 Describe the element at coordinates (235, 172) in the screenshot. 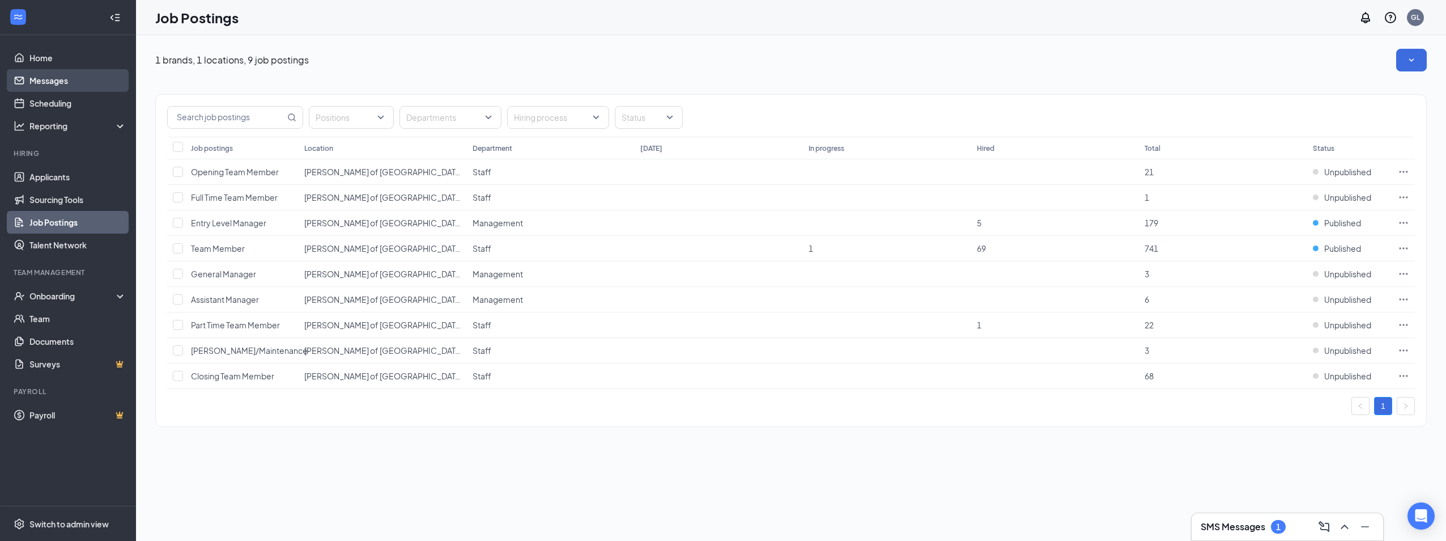

I see `span: Opening Team Member` at that location.